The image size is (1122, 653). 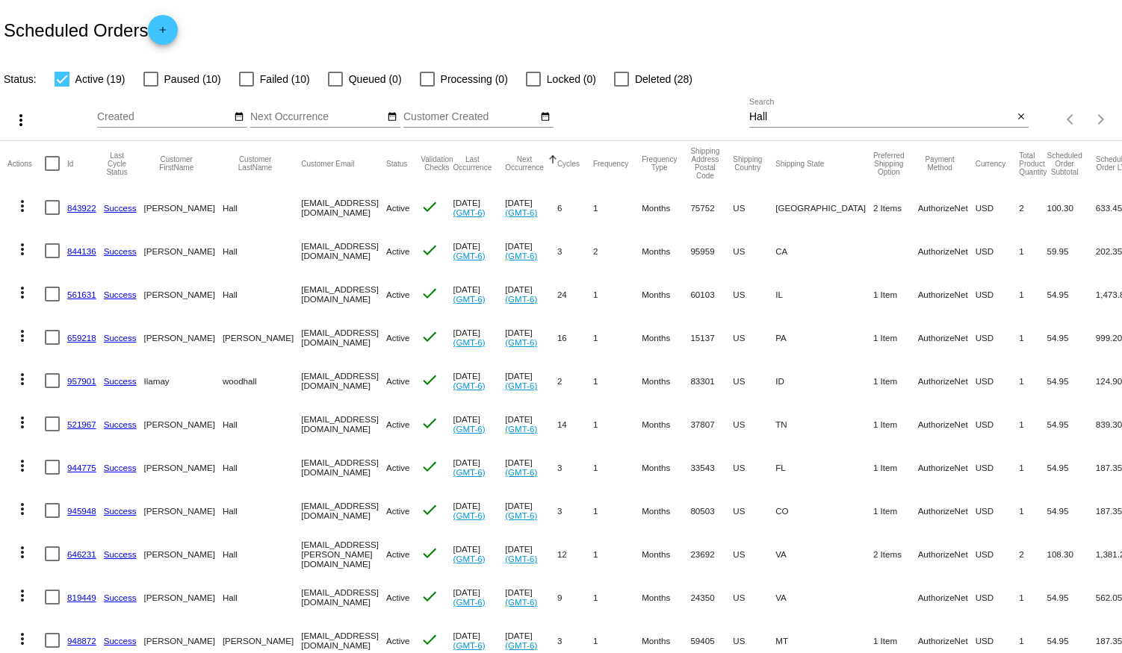 What do you see at coordinates (1032, 164) in the screenshot?
I see `mat-header-cell: Total Product Quantity` at bounding box center [1032, 164].